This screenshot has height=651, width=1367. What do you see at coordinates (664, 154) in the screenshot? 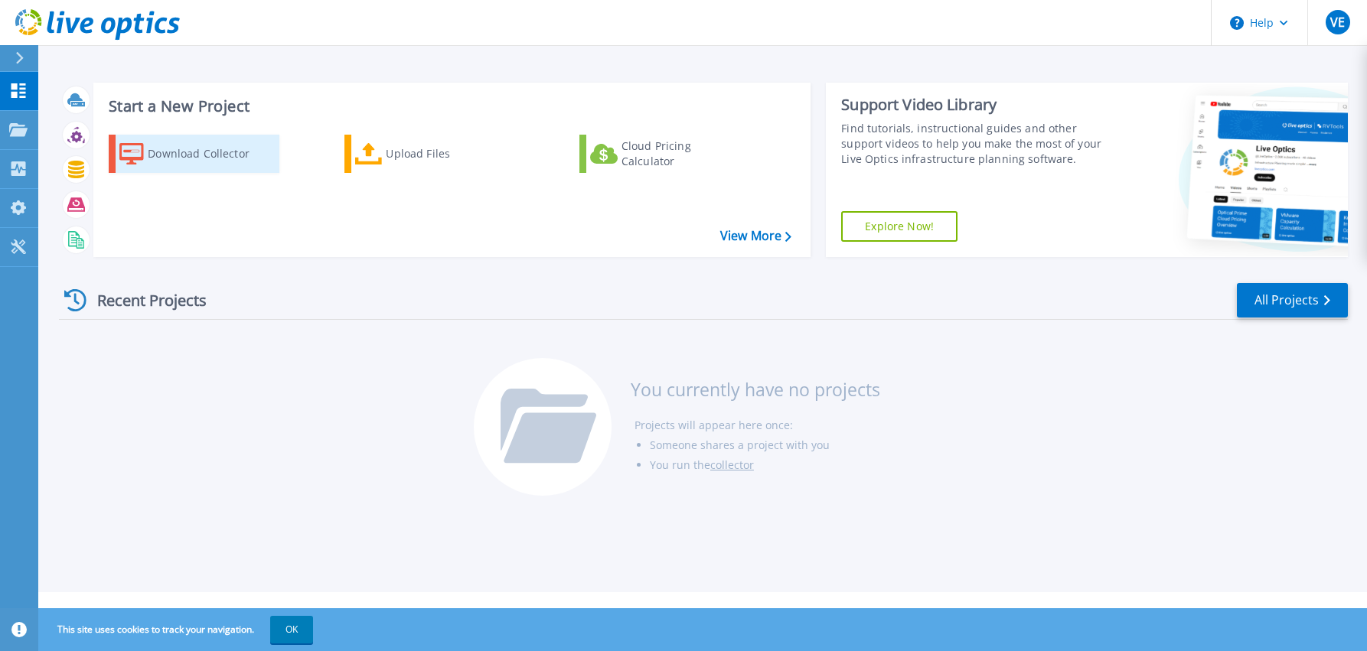
I see `a: Cloud Pricing Calculator` at bounding box center [664, 154].